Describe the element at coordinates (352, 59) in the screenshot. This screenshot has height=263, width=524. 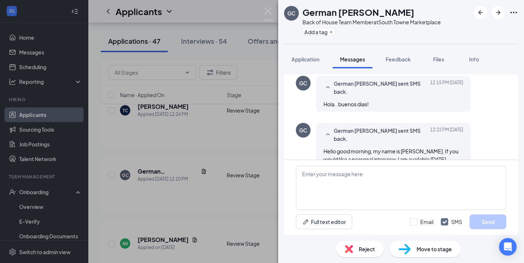
I see `span: Messages` at that location.